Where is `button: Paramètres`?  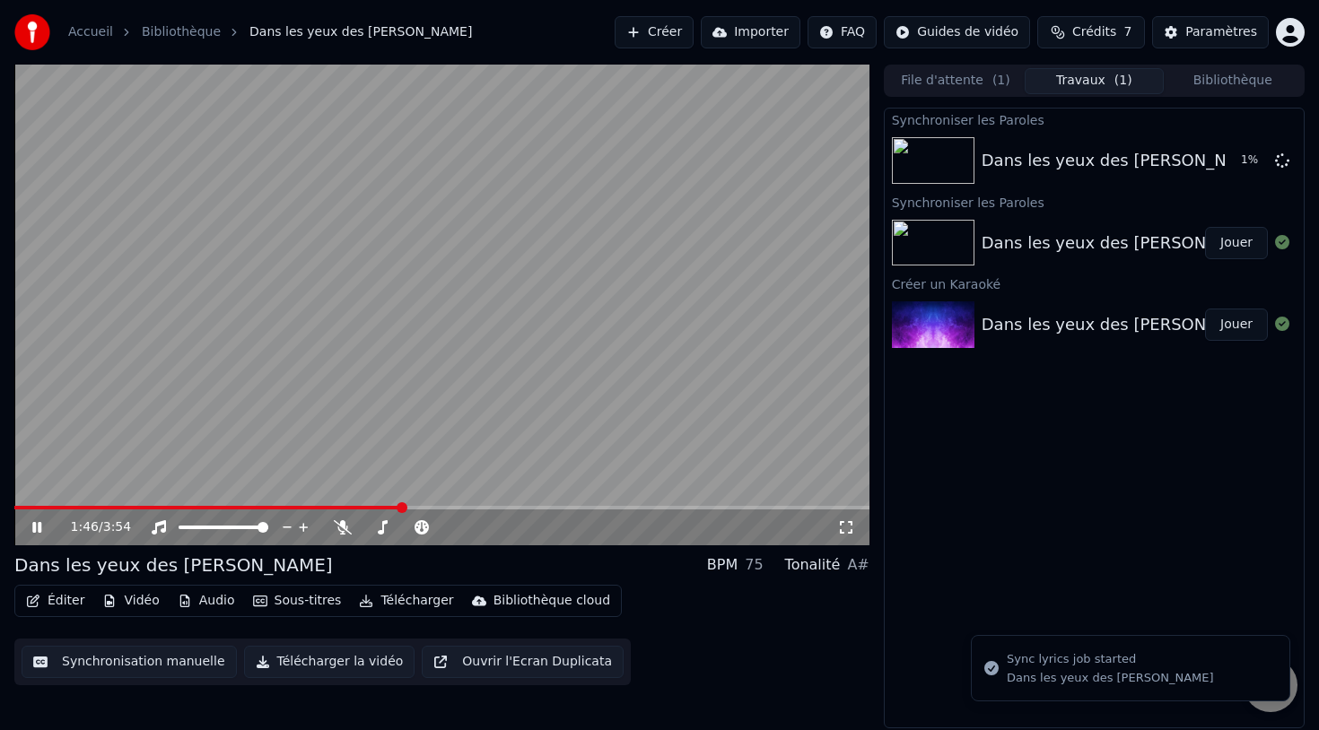 button: Paramètres is located at coordinates (1210, 32).